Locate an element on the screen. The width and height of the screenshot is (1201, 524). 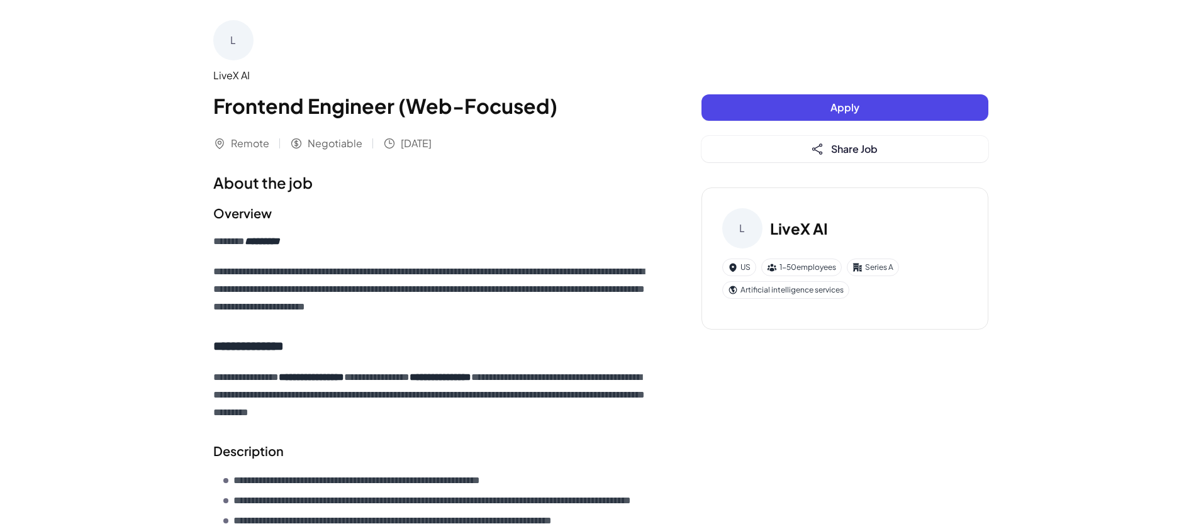
div: Artificial intelligence services is located at coordinates (786, 290).